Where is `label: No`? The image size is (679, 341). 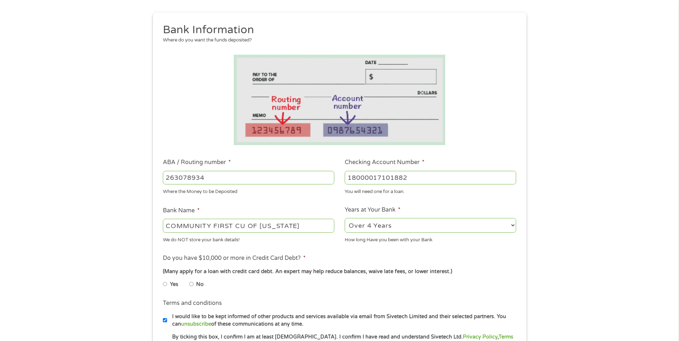
label: No is located at coordinates (200, 285).